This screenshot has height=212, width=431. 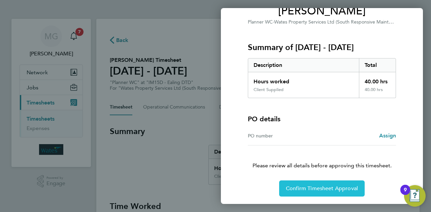 What do you see at coordinates (387, 136) in the screenshot?
I see `span: Assign` at bounding box center [387, 136].